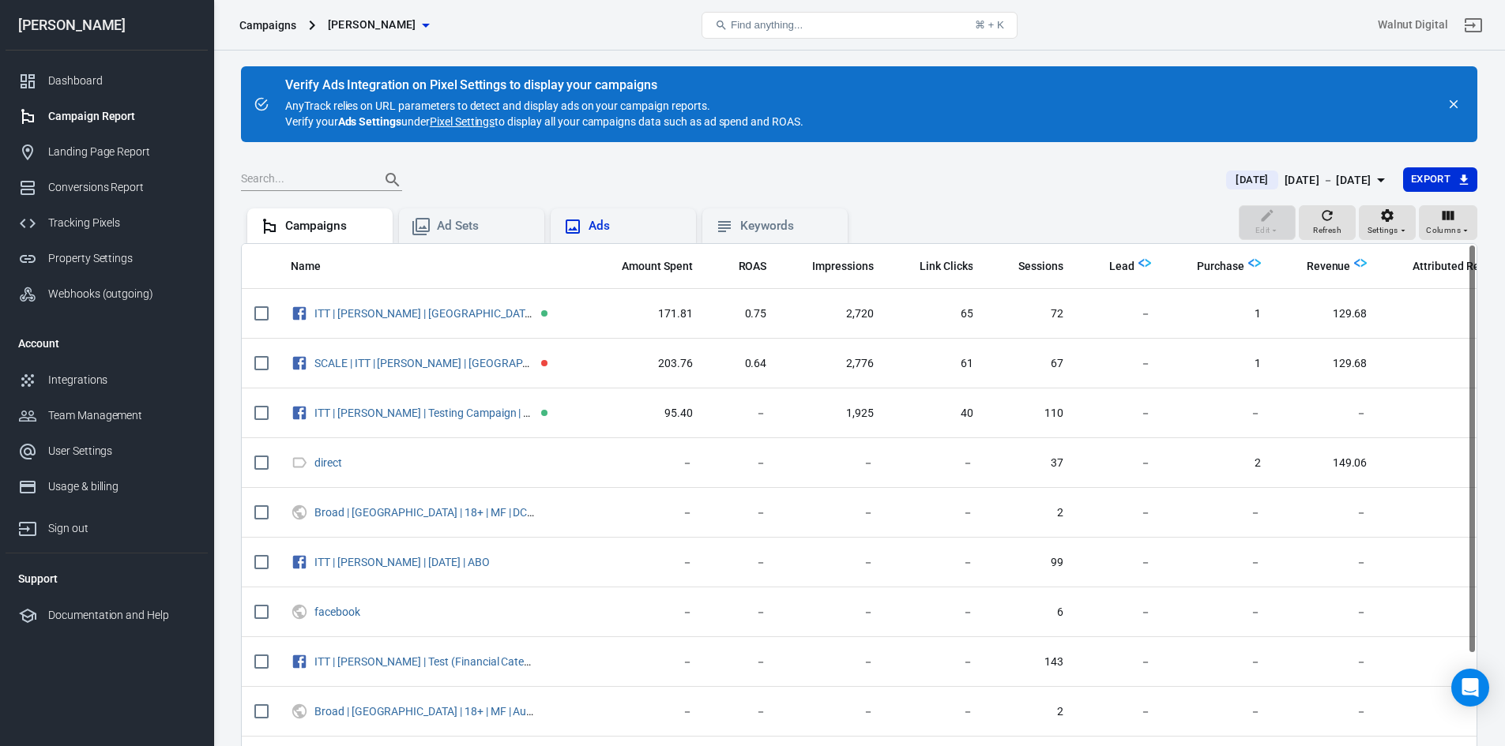  Describe the element at coordinates (107, 344) in the screenshot. I see `li: Account` at that location.